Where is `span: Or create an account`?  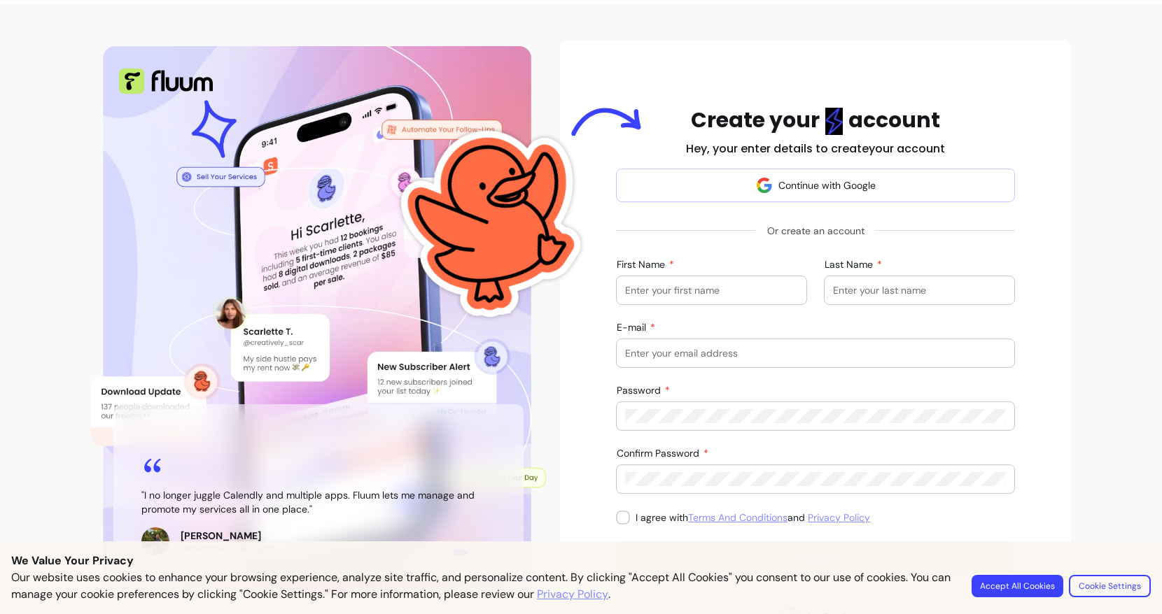
span: Or create an account is located at coordinates (815, 231).